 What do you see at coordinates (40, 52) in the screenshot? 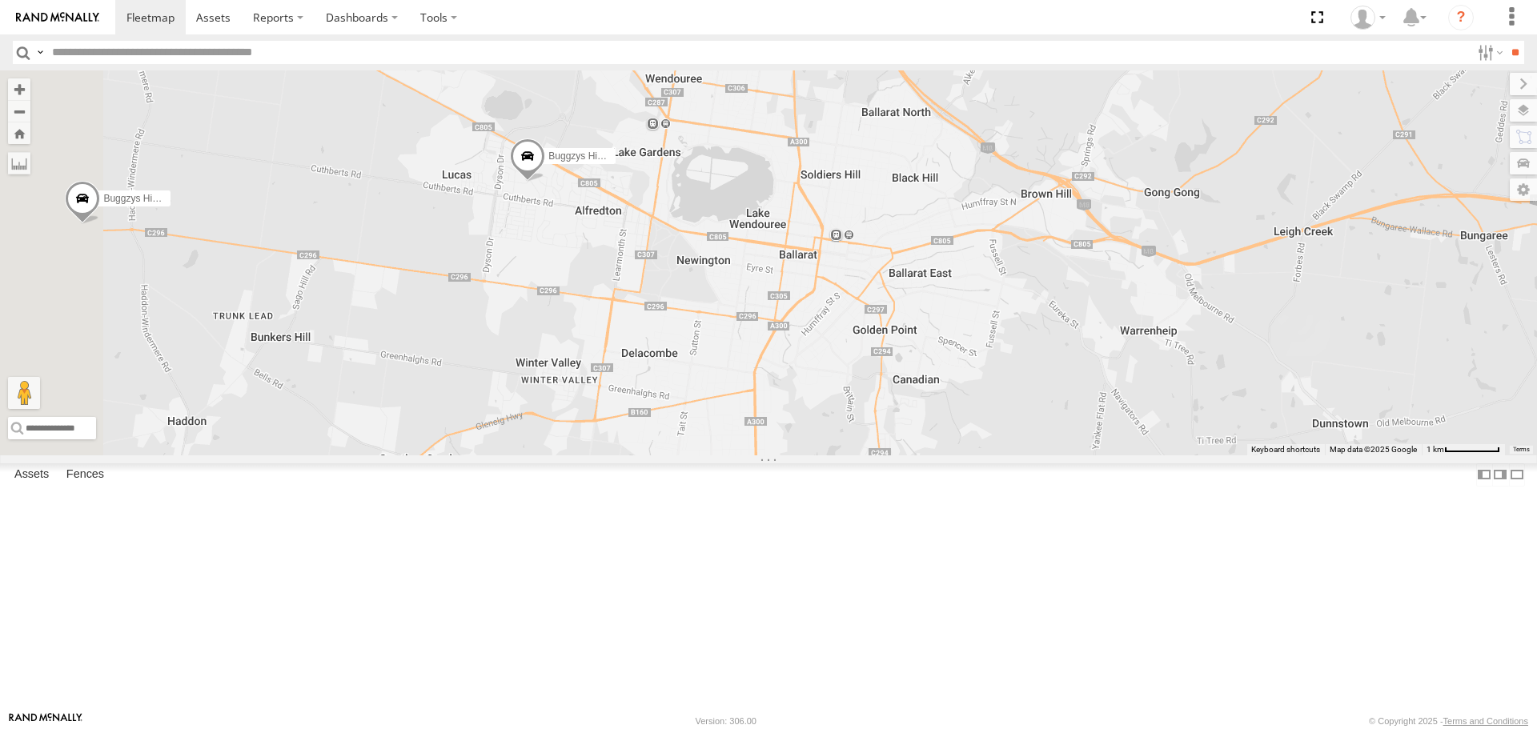
I see `label: Search Query` at bounding box center [40, 52].